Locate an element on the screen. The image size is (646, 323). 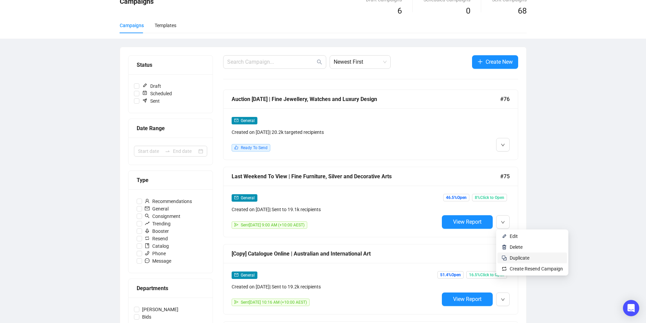
span: Trending is located at coordinates (158, 224).